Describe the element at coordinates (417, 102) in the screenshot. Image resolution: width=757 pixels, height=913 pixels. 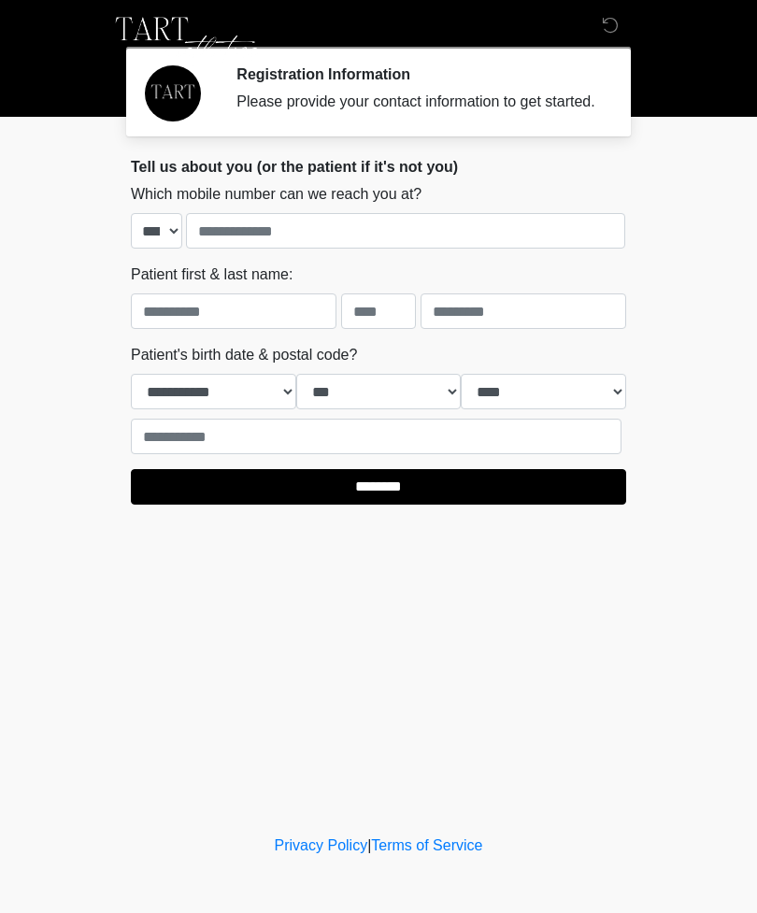
I see `div: Please provide your contact information to get started.` at that location.